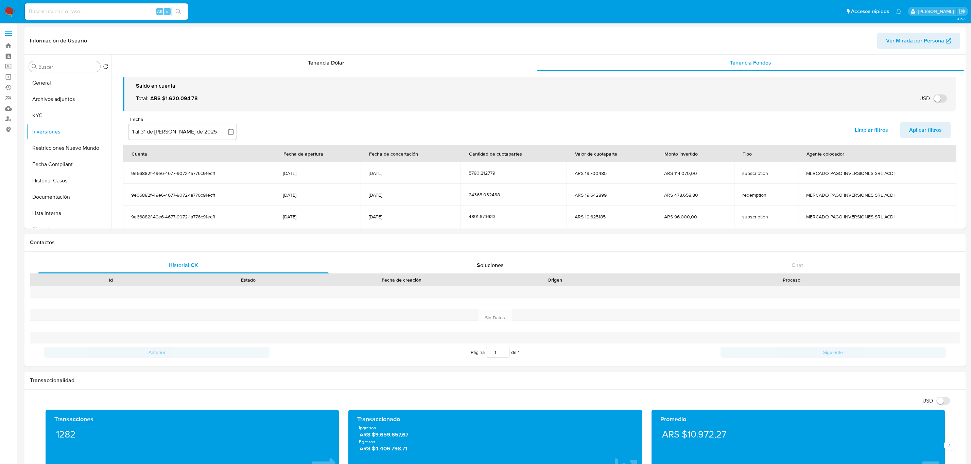 The width and height of the screenshot is (971, 464). I want to click on input: Buscar, so click(68, 67).